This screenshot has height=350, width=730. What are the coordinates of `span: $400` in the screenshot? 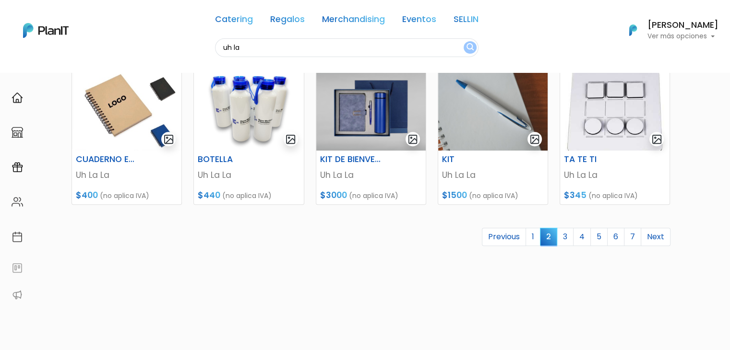 It's located at (87, 195).